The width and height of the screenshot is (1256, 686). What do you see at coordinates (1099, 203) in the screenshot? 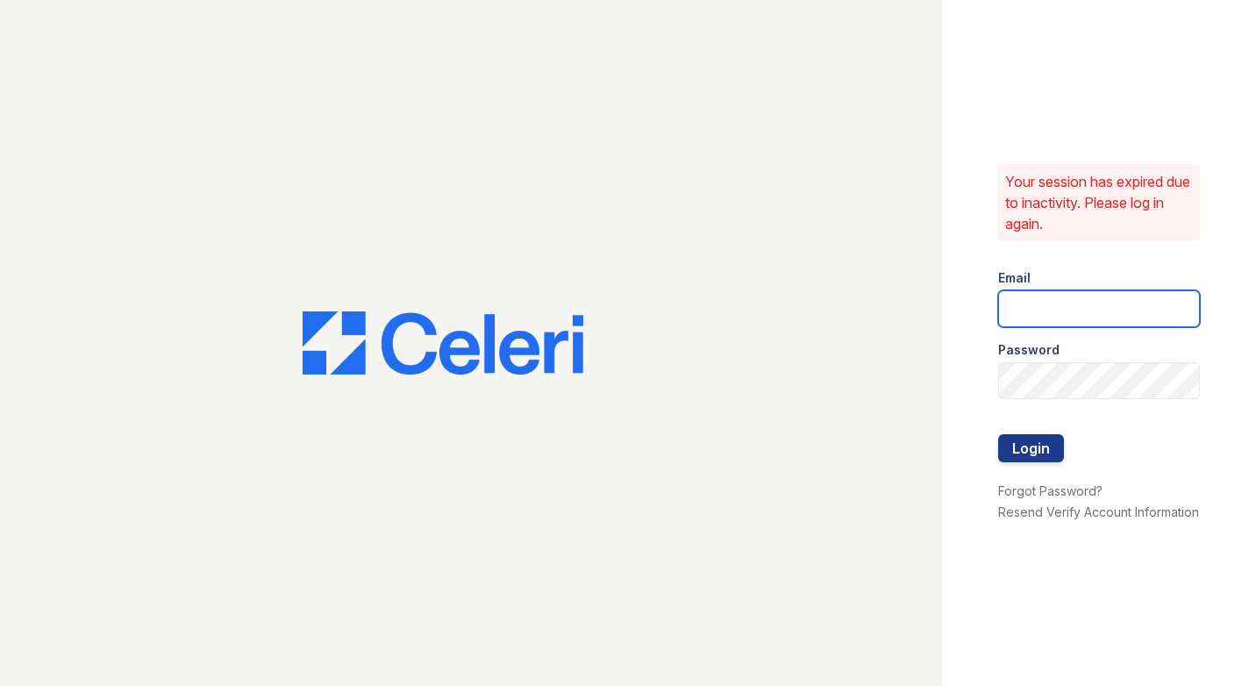
I see `p: Your session has expired due to inactivity. Please log in again.` at bounding box center [1099, 203].